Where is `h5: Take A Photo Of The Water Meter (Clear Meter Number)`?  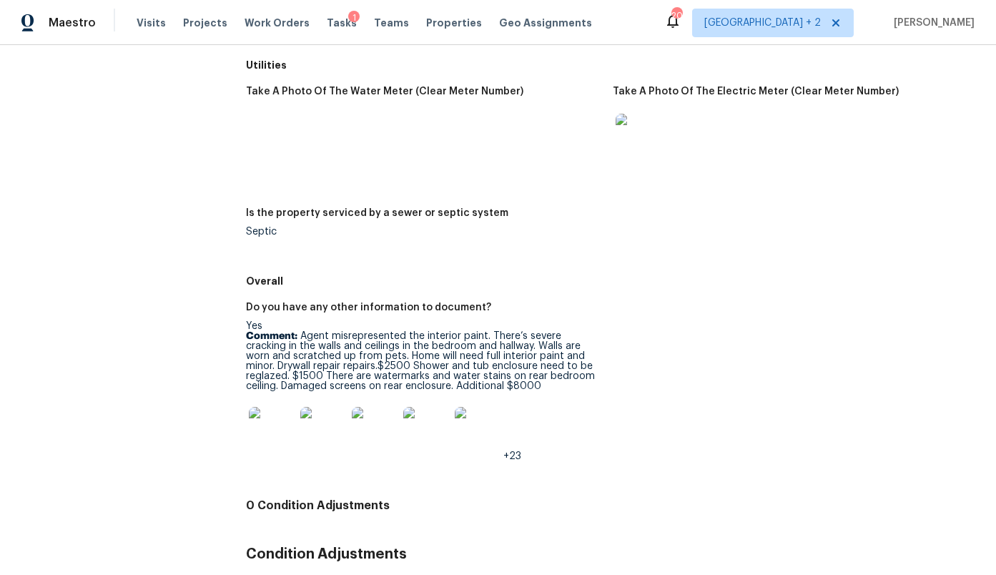
h5: Take A Photo Of The Water Meter (Clear Meter Number) is located at coordinates (385, 92).